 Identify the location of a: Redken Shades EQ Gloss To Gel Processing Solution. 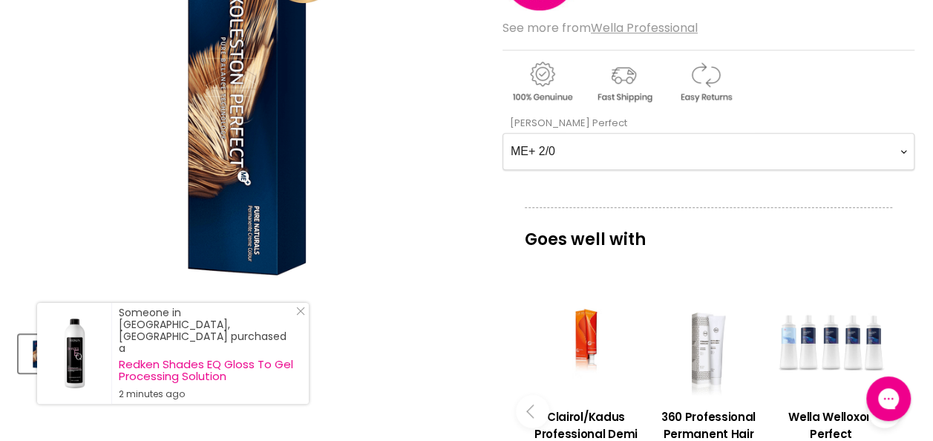
(206, 371).